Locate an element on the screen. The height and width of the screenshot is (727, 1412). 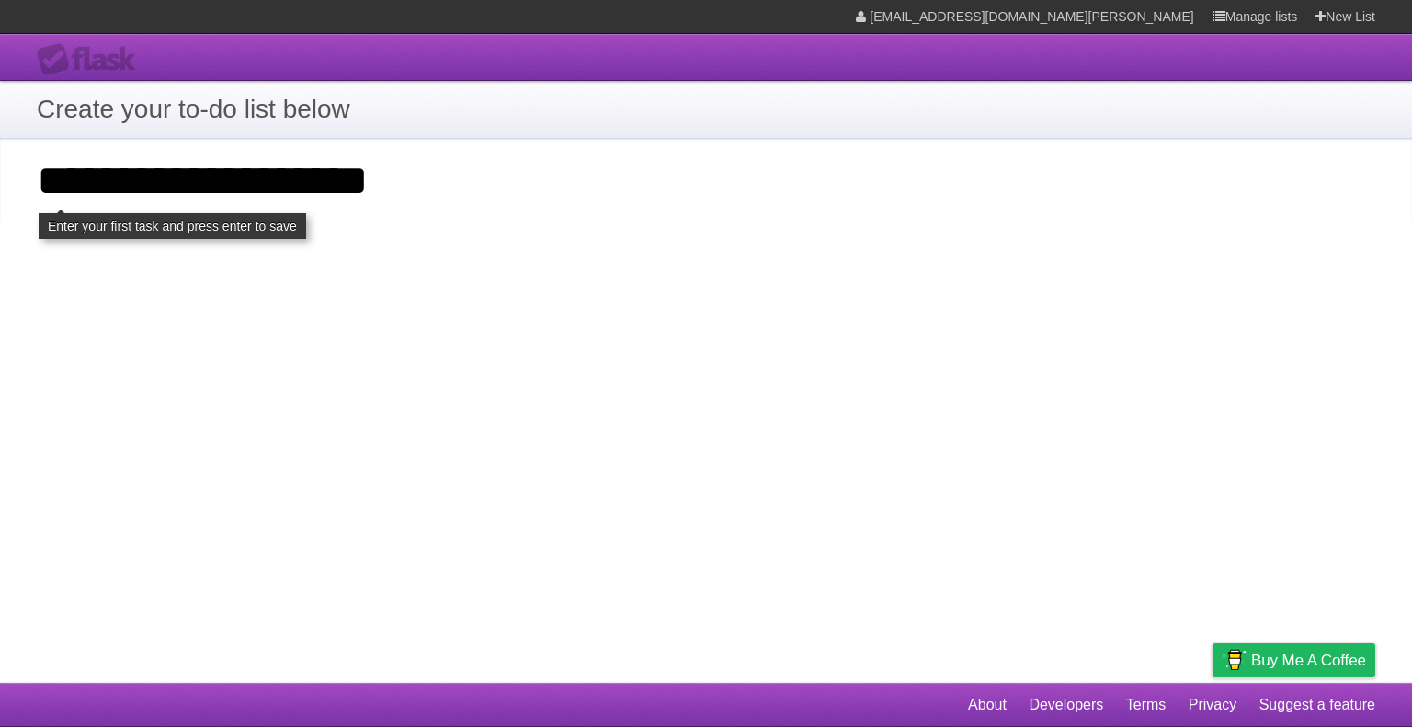
a: Suggest a feature is located at coordinates (1318, 705).